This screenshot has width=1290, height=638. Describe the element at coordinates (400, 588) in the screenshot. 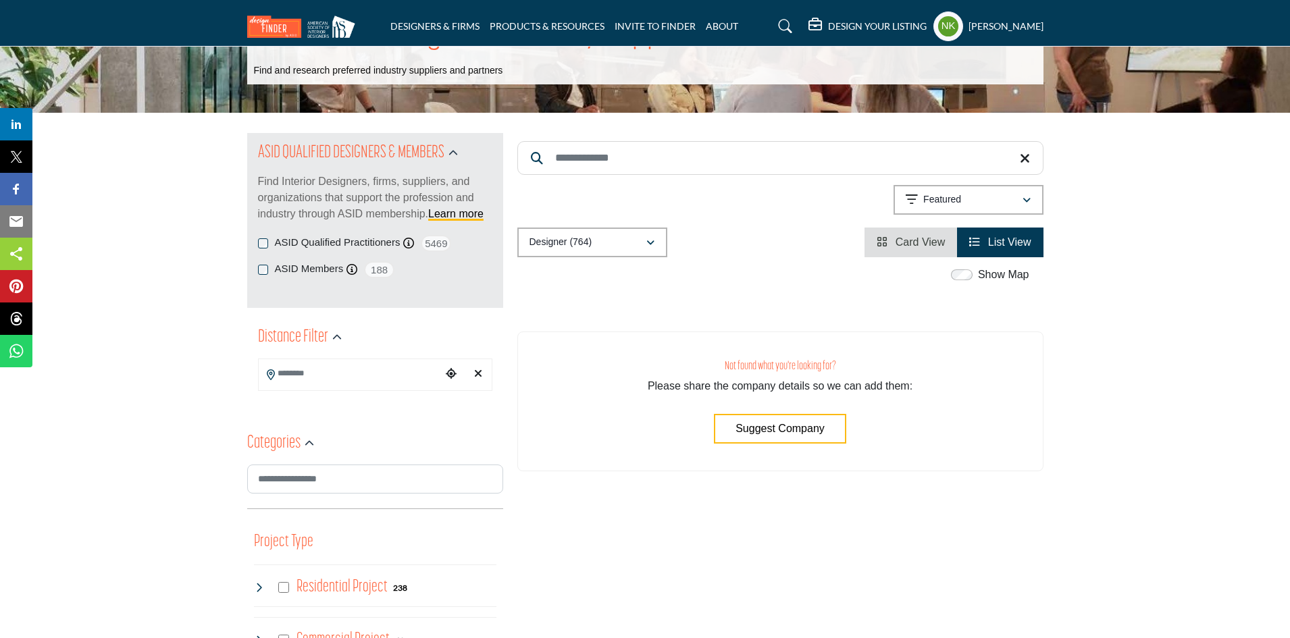

I see `b: 238` at that location.